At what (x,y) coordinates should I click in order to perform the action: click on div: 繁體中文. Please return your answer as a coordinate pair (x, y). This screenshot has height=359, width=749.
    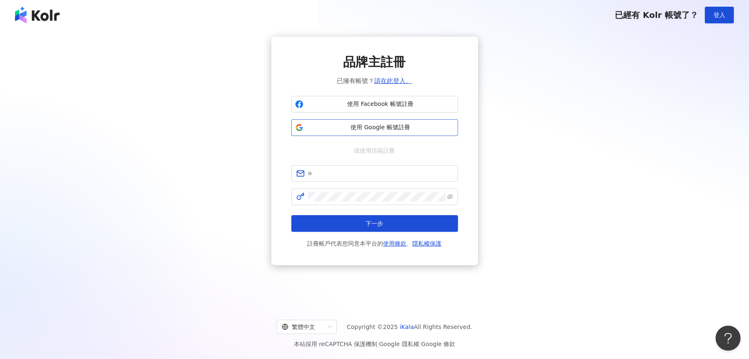
    Looking at the image, I should click on (303, 327).